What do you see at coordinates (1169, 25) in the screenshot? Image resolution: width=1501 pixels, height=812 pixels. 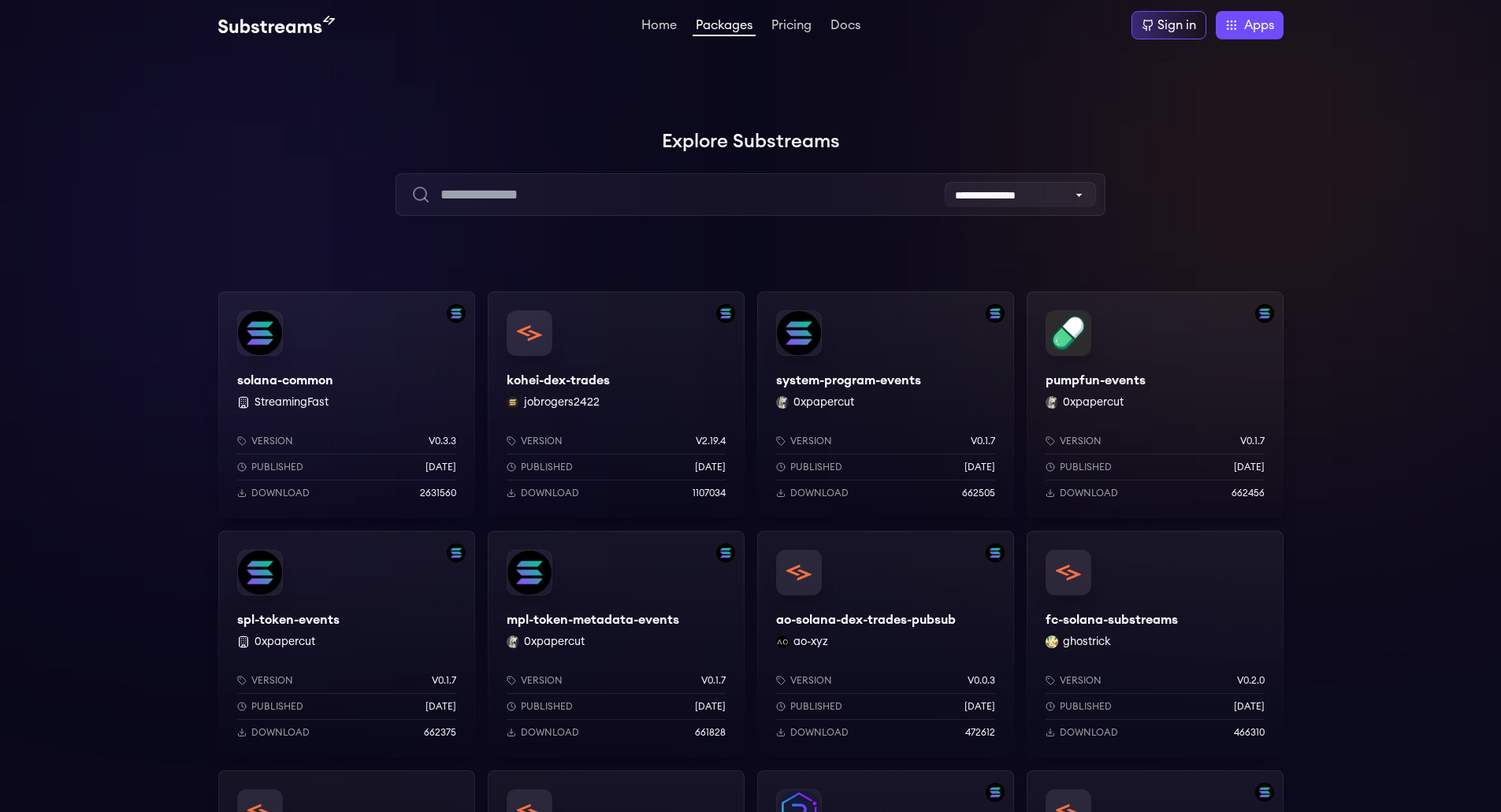 I see `a: Sign in` at bounding box center [1169, 25].